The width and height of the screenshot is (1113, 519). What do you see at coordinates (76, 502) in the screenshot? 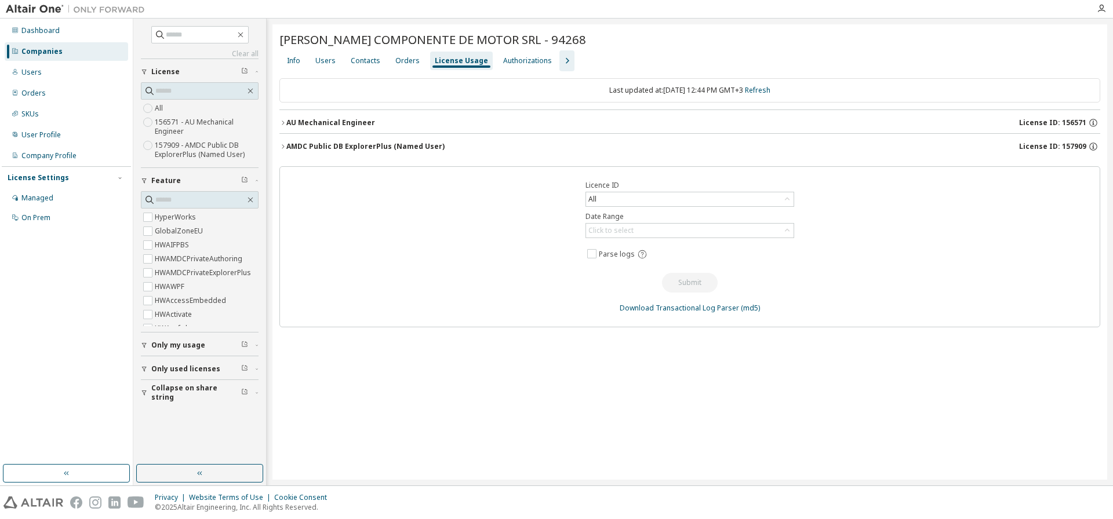
I see `img: facebook.svg` at bounding box center [76, 502].